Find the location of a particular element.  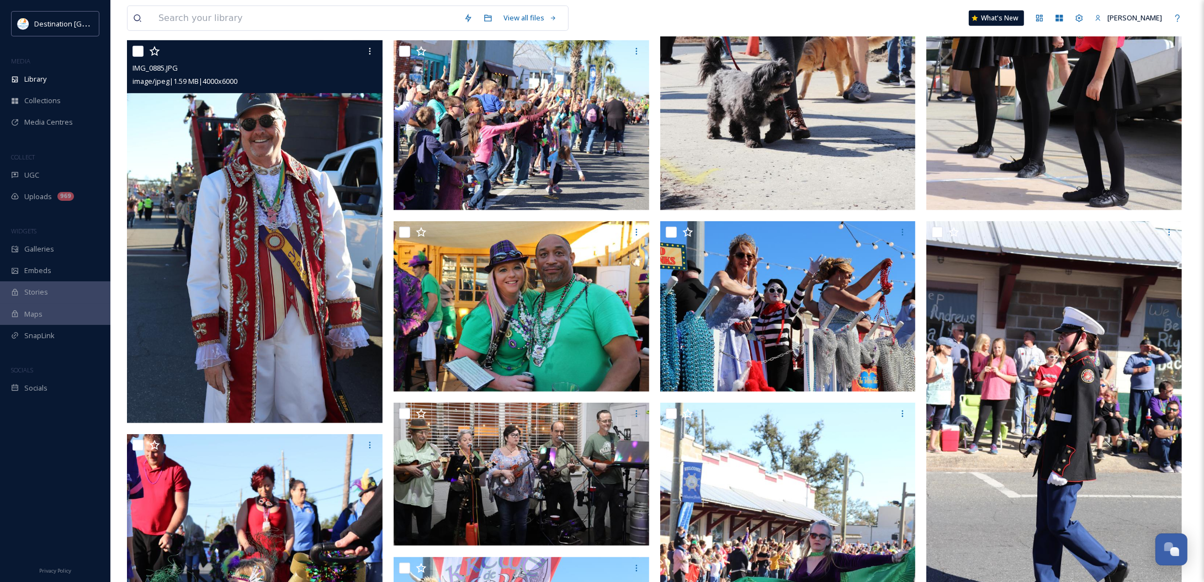

span: Embeds is located at coordinates (38, 270).